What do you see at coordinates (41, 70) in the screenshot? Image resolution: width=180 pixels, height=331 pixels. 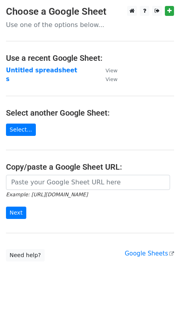 I see `a: Untitled spreadsheet` at bounding box center [41, 70].